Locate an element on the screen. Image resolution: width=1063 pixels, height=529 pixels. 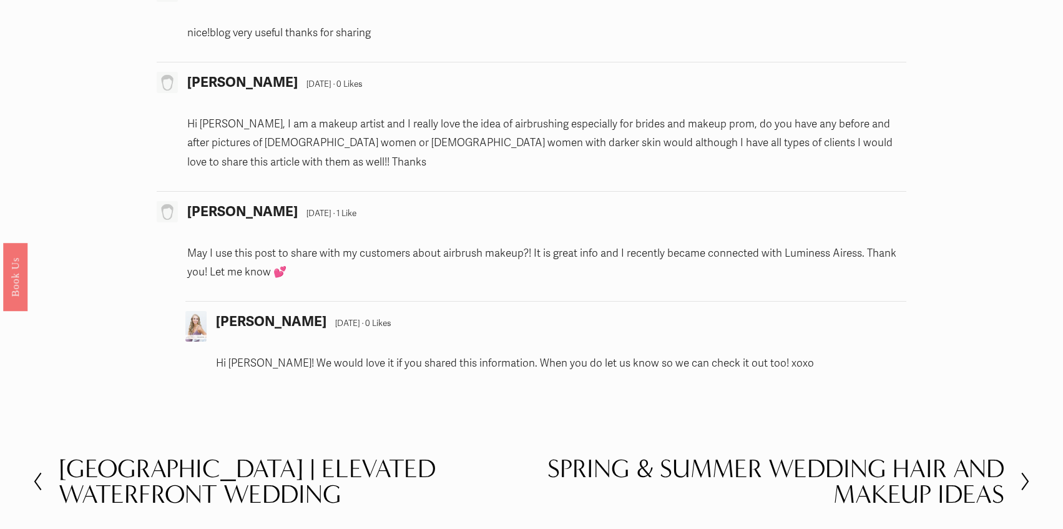
p: May I use this post to share with my customers about airbrush makeup?! It is great info and I rec... is located at coordinates (547, 263).